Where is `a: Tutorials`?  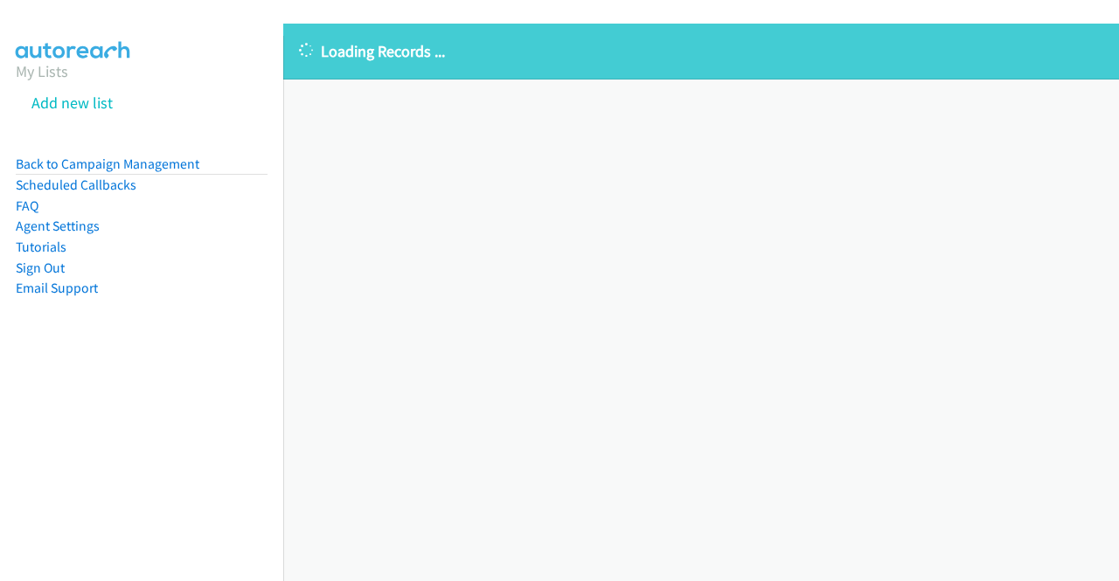 a: Tutorials is located at coordinates (41, 247).